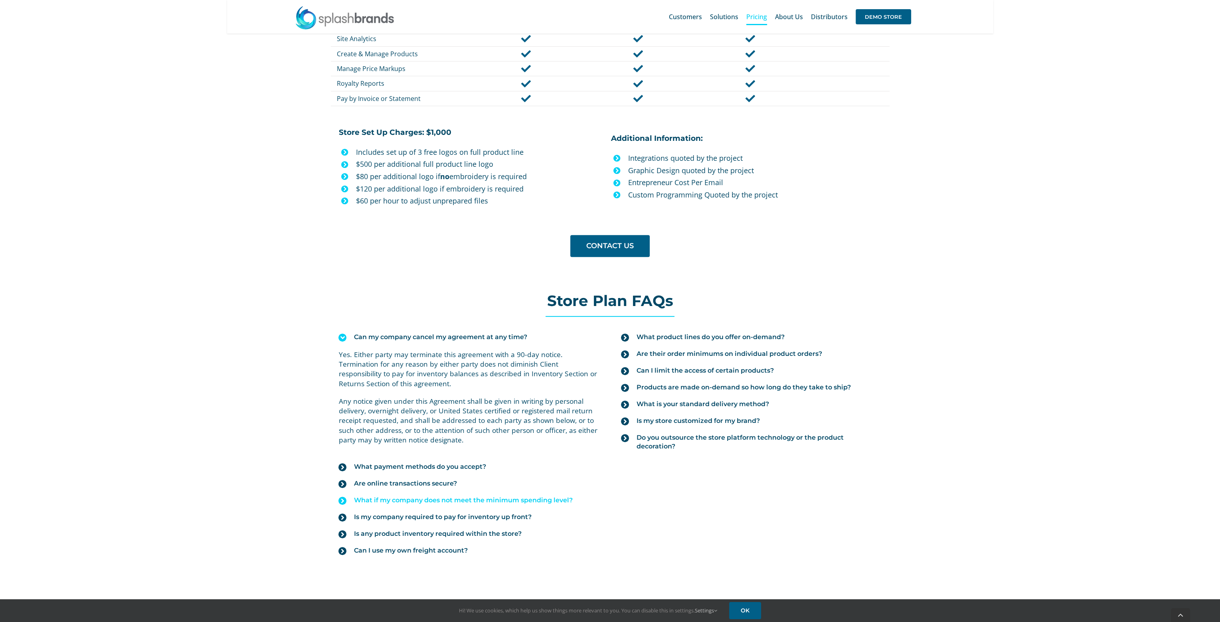  I want to click on p: Entrepreneur Cost Per Email, so click(759, 182).